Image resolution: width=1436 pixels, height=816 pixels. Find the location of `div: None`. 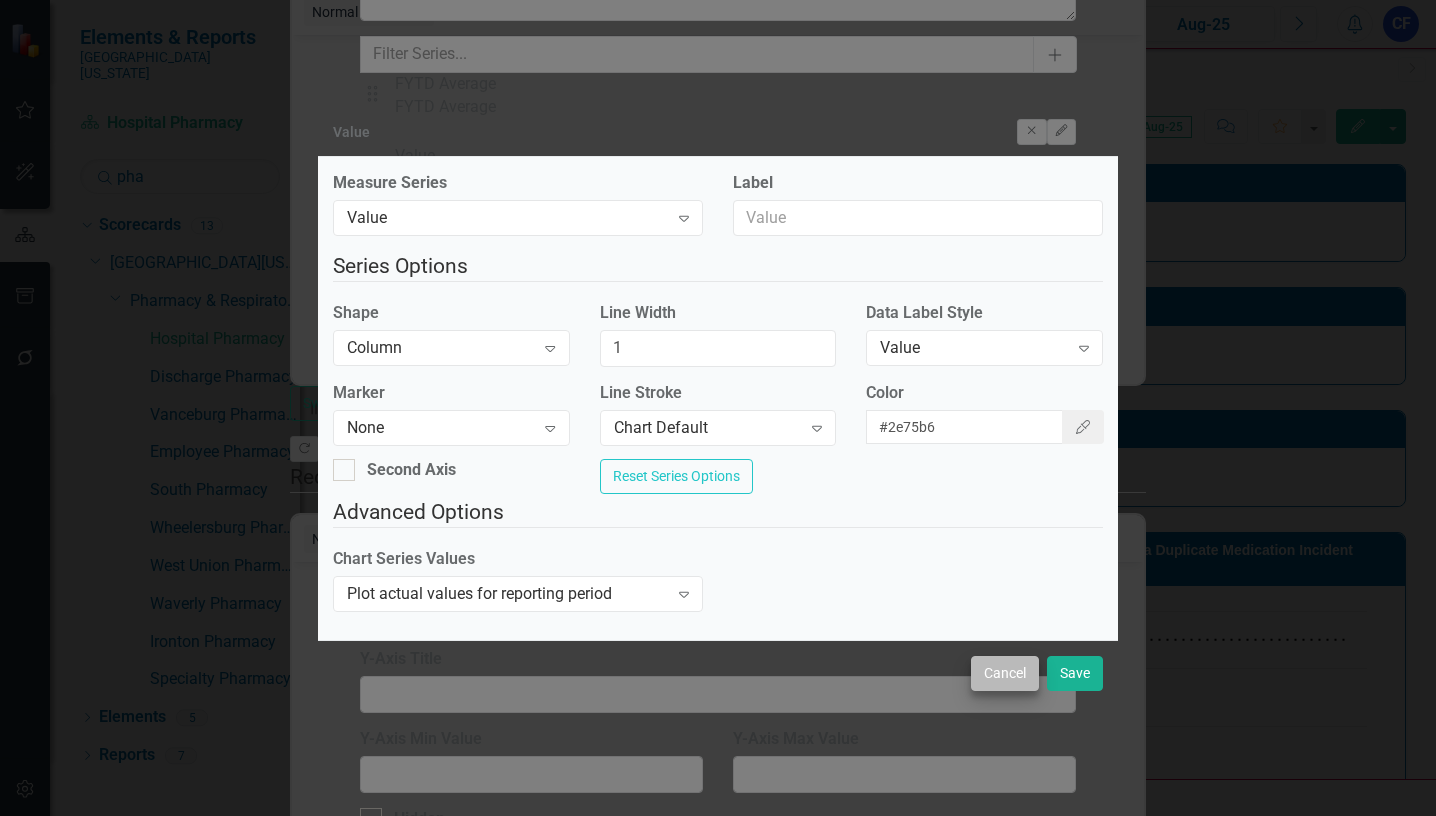

div: None is located at coordinates (440, 428).